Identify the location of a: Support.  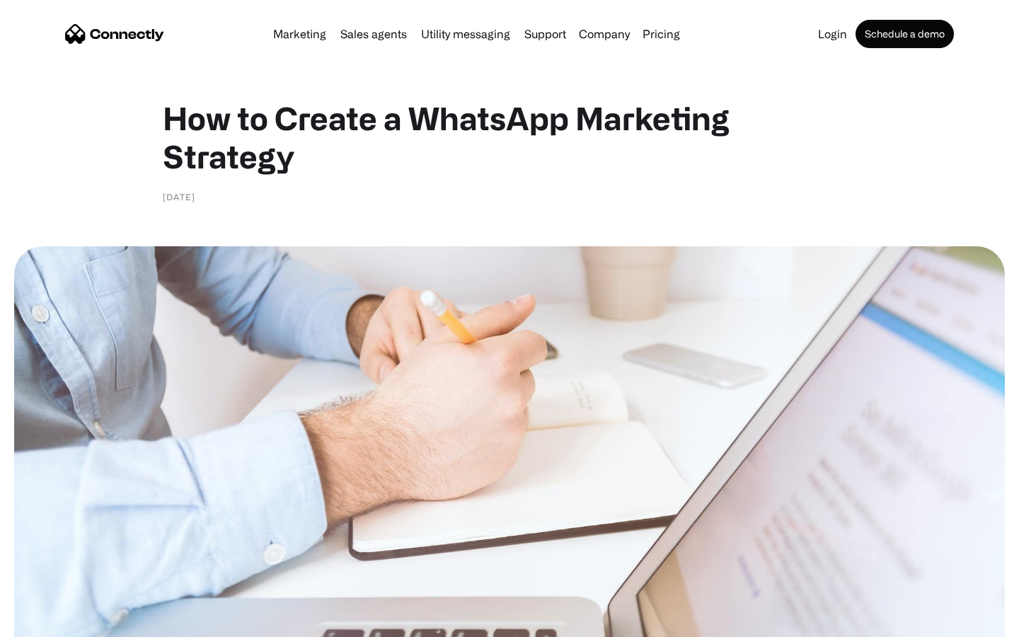
(545, 34).